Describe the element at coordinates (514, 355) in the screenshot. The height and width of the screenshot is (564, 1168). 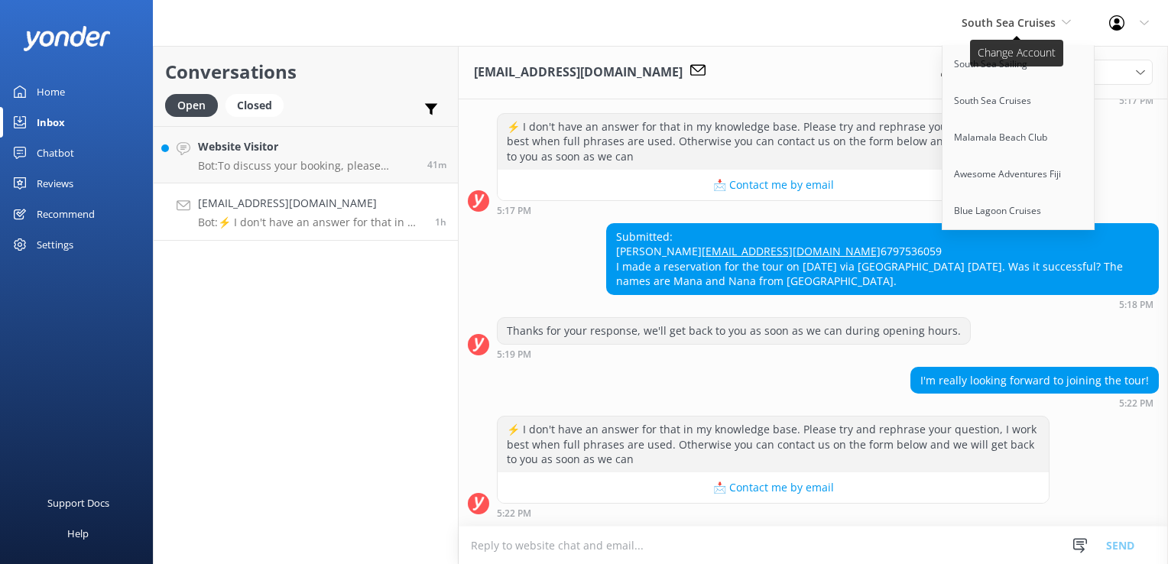
I see `strong: 5:19 PM` at that location.